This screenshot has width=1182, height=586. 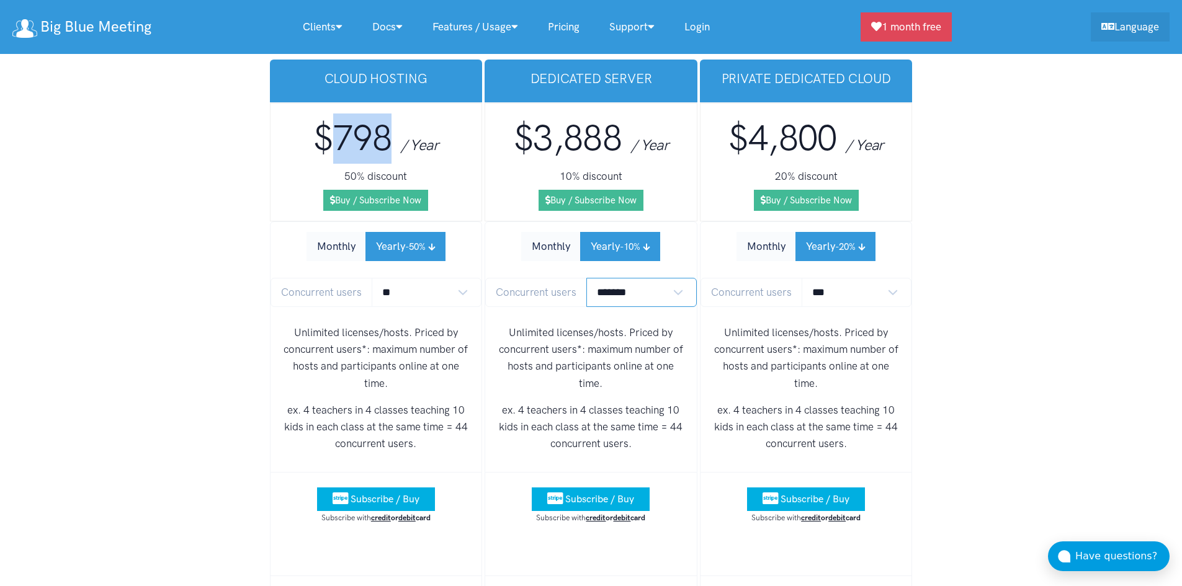 What do you see at coordinates (845, 247) in the screenshot?
I see `small: -20%` at bounding box center [845, 247].